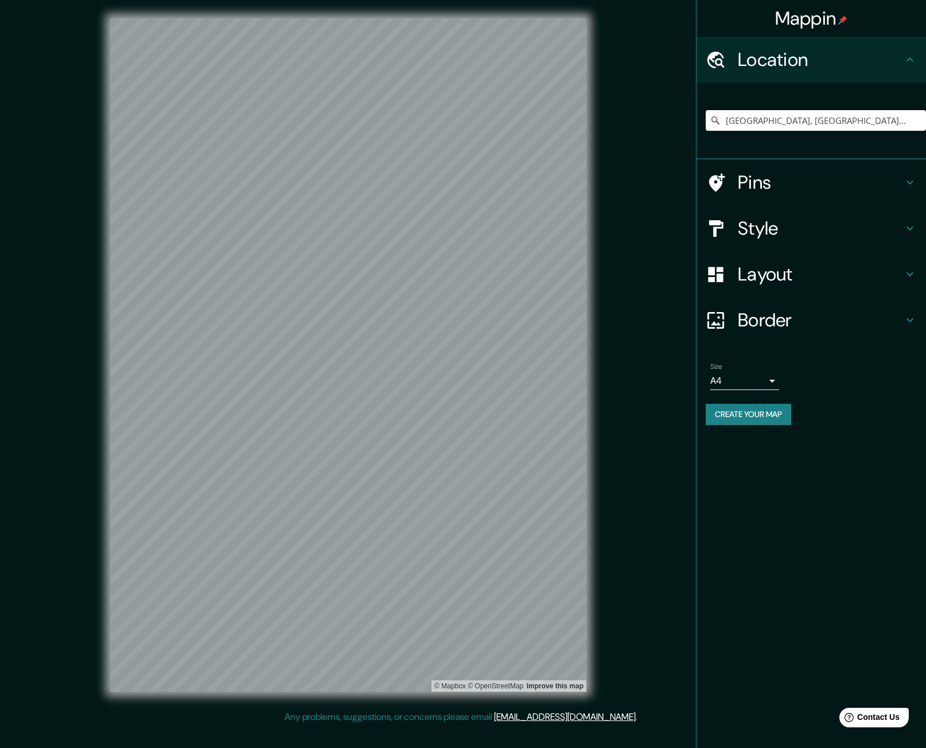 This screenshot has width=926, height=748. What do you see at coordinates (811, 18) in the screenshot?
I see `h4: Mappin` at bounding box center [811, 18].